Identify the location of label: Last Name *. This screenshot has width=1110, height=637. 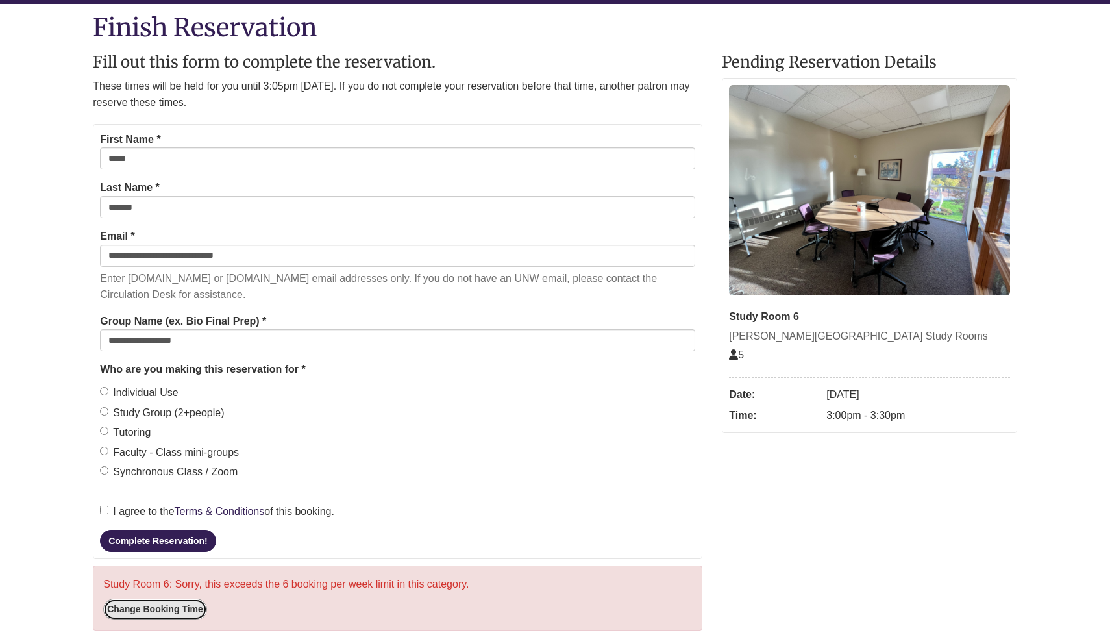
(130, 188).